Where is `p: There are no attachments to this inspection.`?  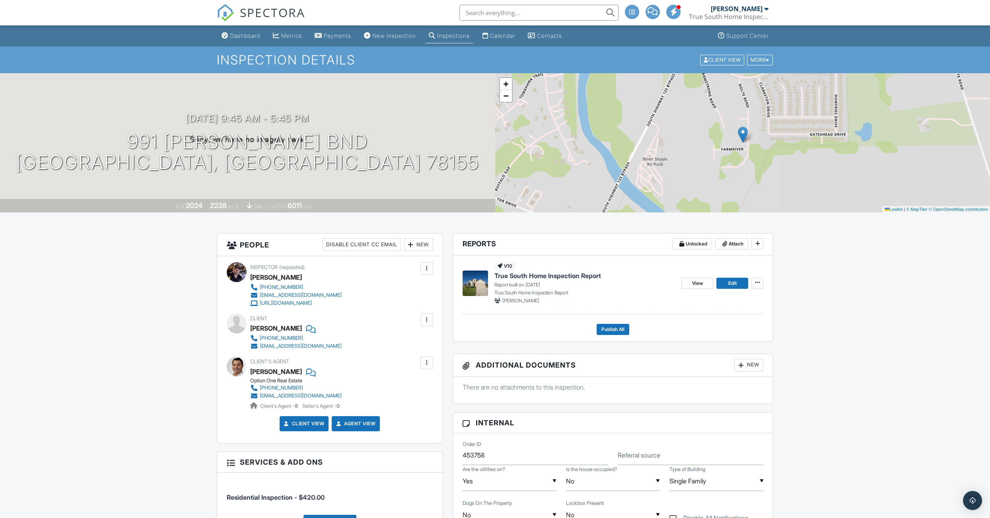 p: There are no attachments to this inspection. is located at coordinates (613, 387).